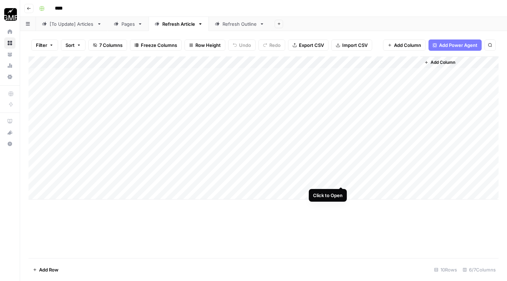 The height and width of the screenshot is (281, 507). Describe the element at coordinates (10, 32) in the screenshot. I see `a: Home` at that location.